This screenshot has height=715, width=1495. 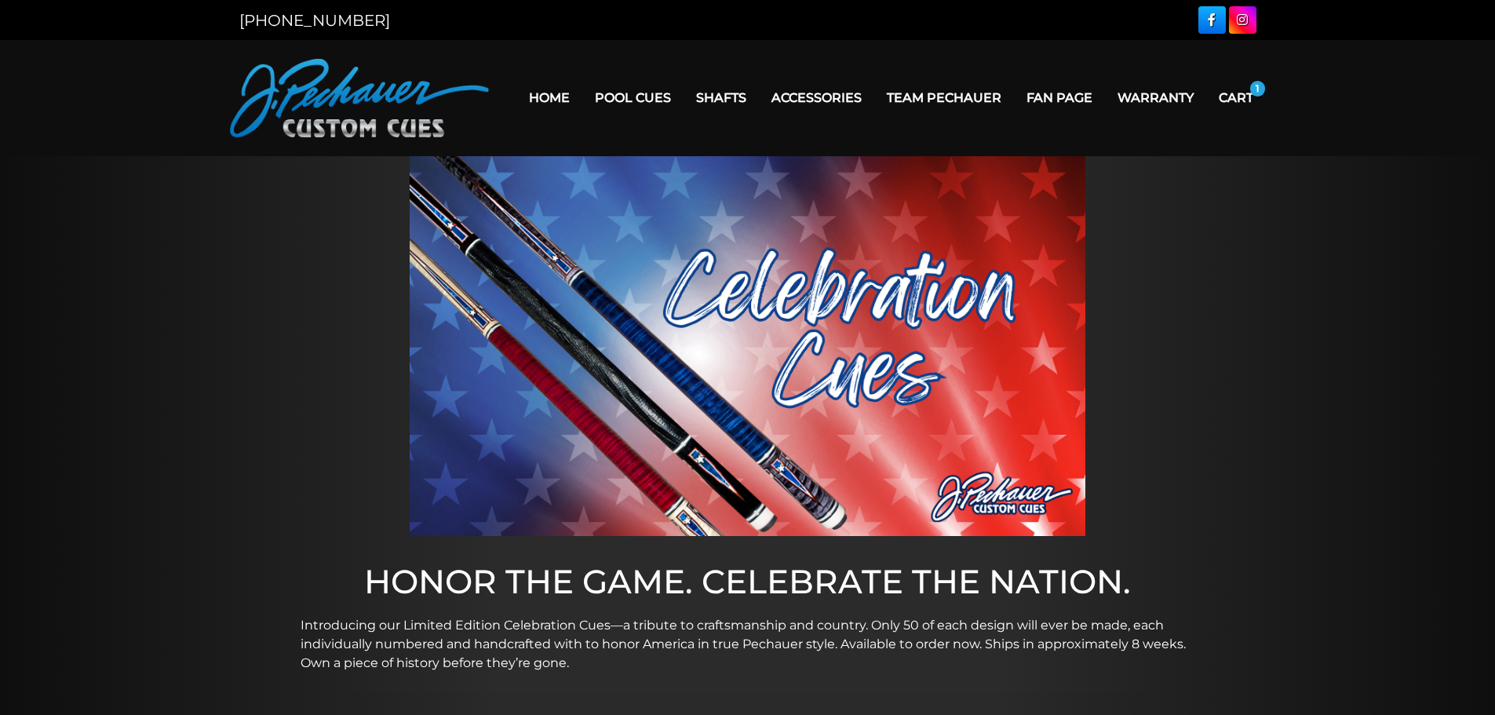 I want to click on p: Introducing our Limited Edition Celebration Cues—a tribute to craftsmanship and country. Only 50 ..., so click(x=748, y=644).